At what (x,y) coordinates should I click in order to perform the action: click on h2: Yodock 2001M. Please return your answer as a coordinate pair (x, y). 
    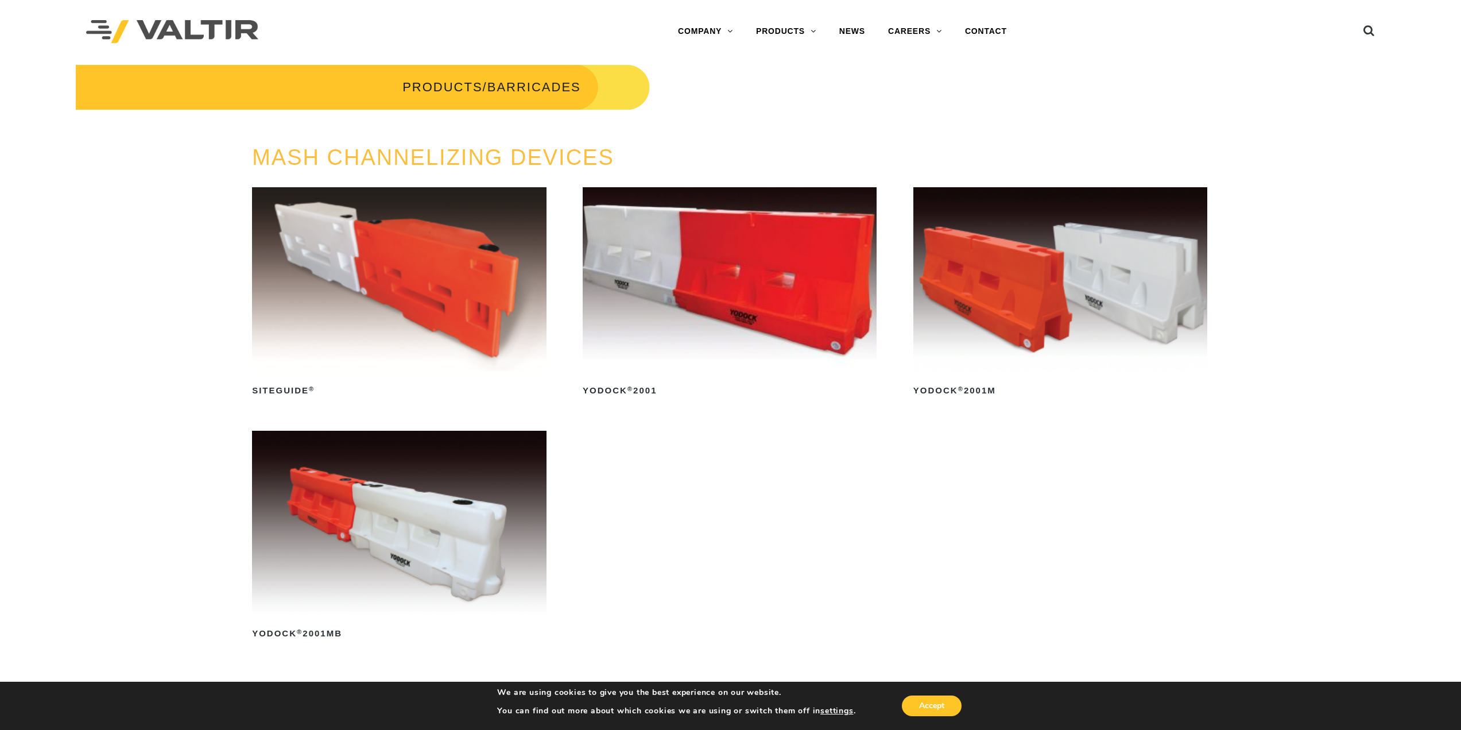
    Looking at the image, I should click on (1060, 390).